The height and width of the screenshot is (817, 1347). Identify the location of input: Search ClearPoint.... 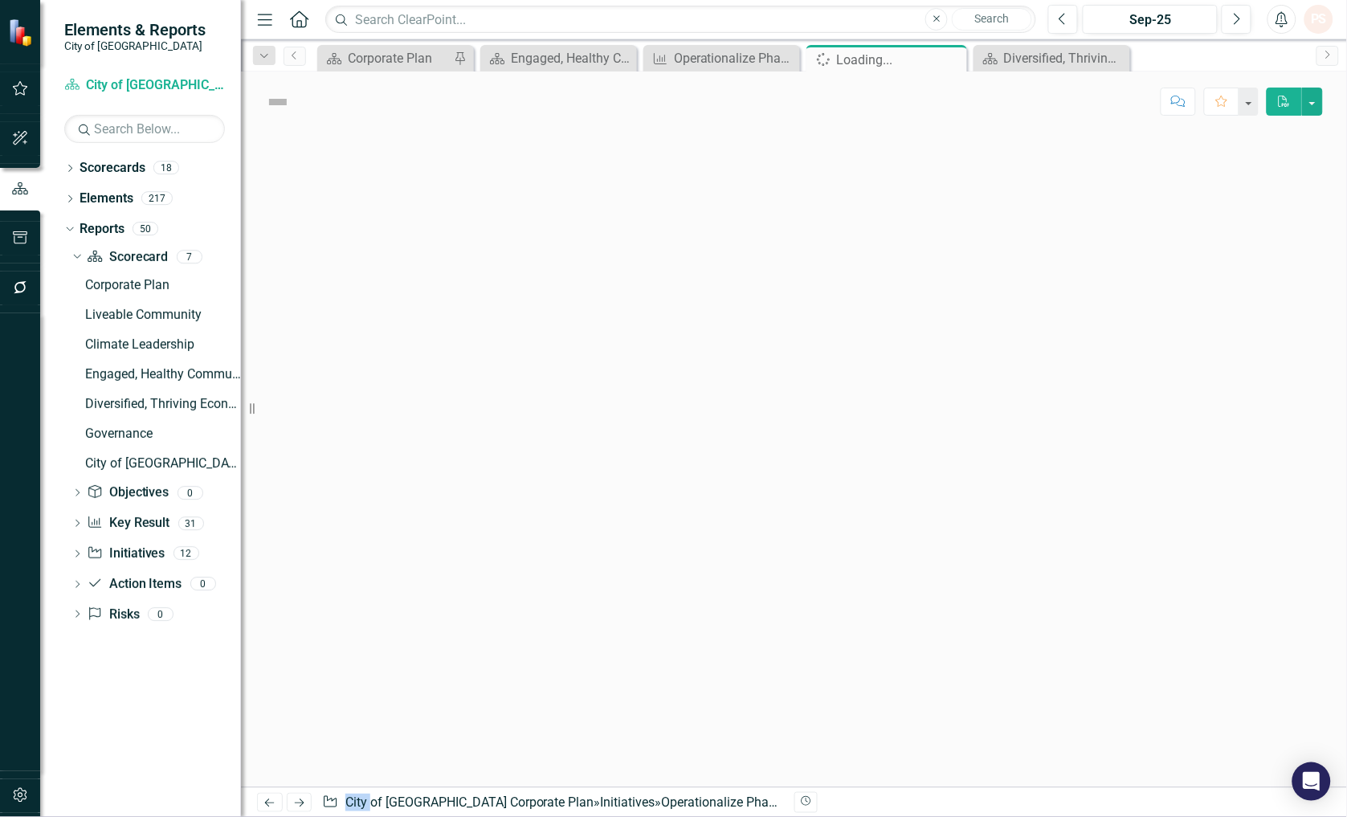
(680, 19).